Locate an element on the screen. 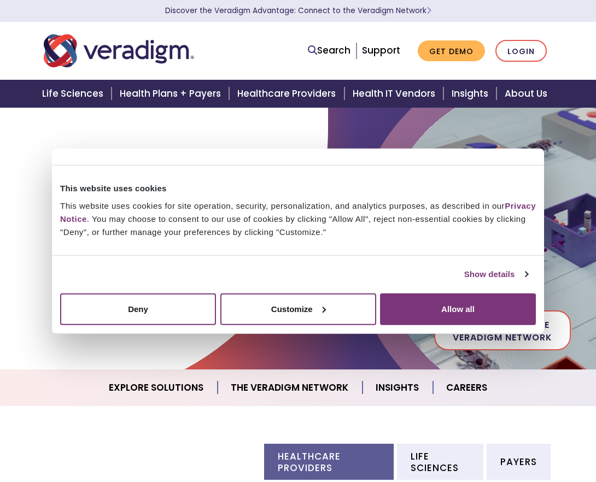  a: Privacy Notice is located at coordinates (298, 212).